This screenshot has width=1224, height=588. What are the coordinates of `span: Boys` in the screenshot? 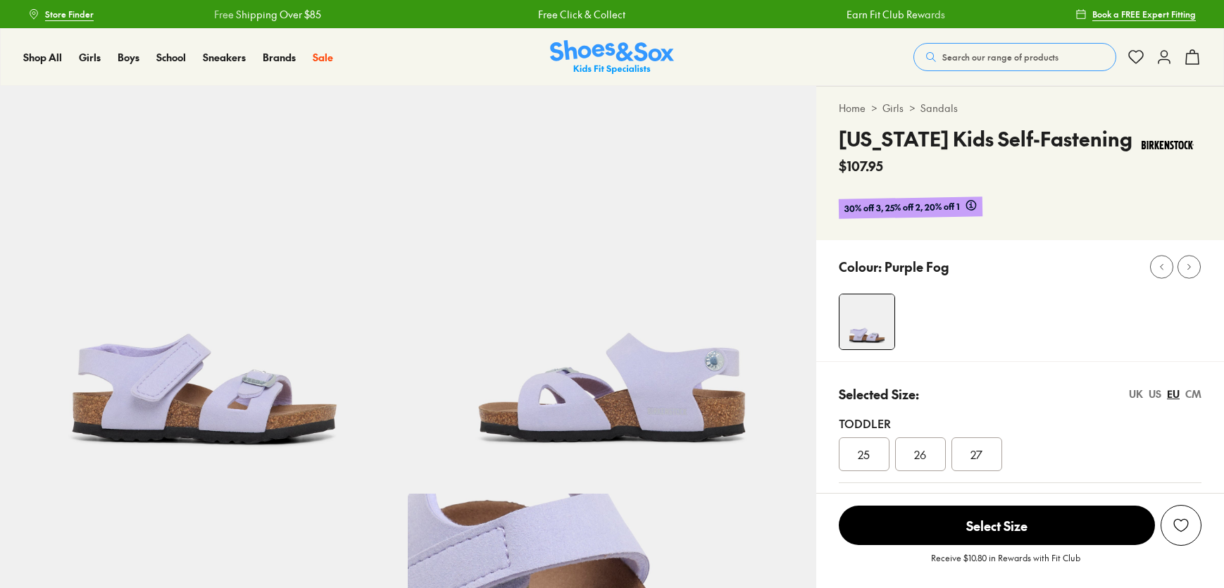 It's located at (128, 57).